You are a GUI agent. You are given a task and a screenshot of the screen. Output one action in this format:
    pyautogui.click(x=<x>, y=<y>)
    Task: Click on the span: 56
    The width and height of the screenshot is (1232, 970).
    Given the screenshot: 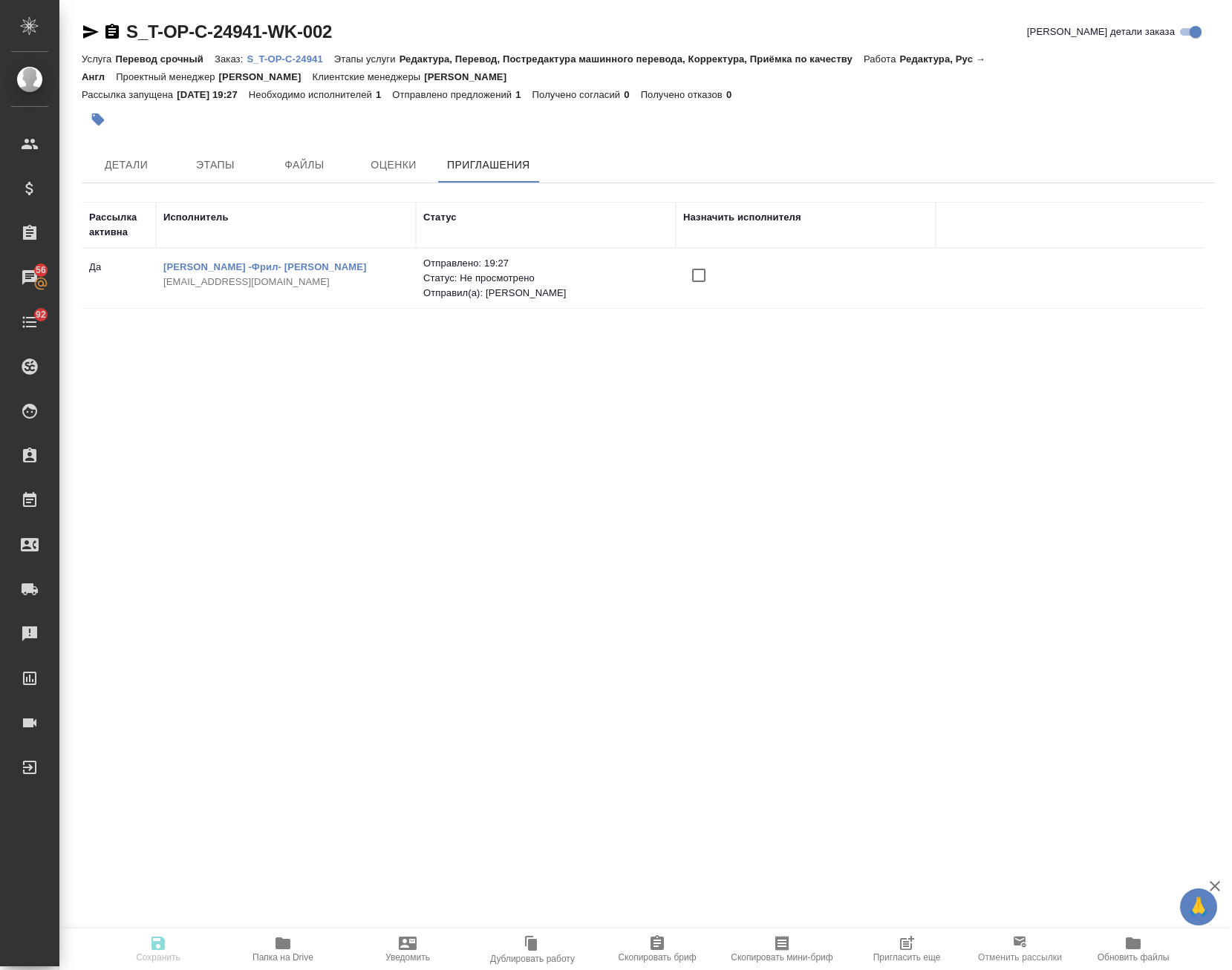 What is the action you would take?
    pyautogui.click(x=41, y=270)
    